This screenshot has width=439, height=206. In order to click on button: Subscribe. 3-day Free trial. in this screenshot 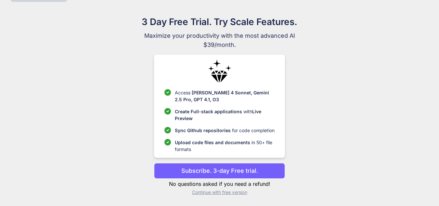, I will do `click(219, 171)`.